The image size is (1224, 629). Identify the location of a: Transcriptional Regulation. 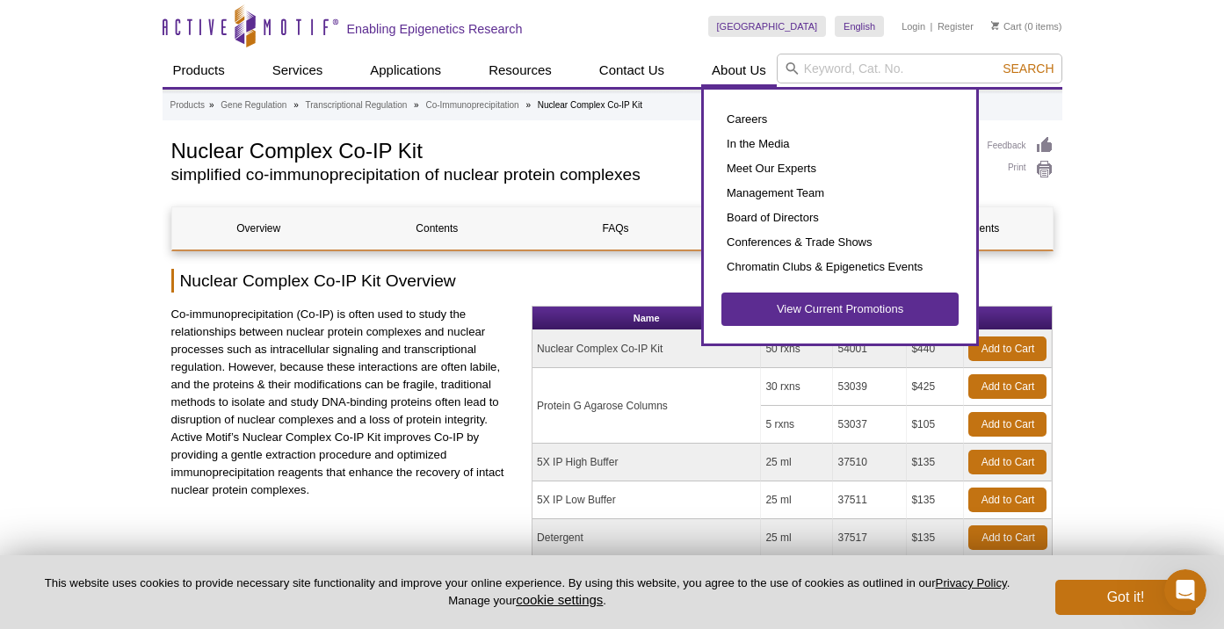
(357, 105).